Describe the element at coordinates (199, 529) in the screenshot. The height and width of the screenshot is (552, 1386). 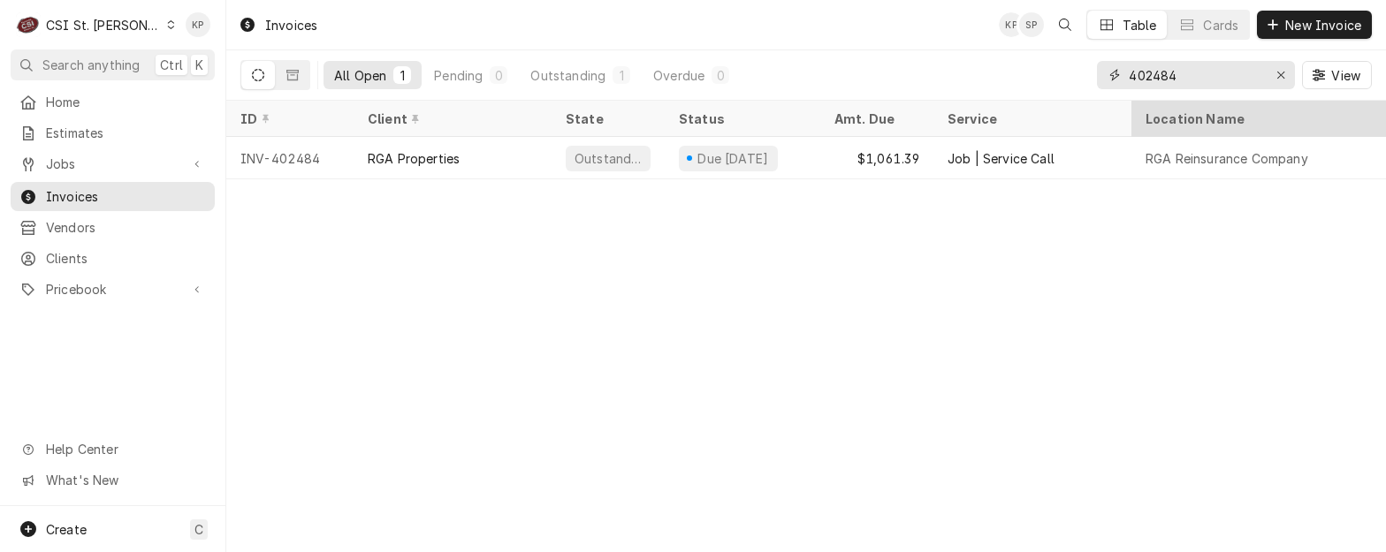
I see `span: C` at that location.